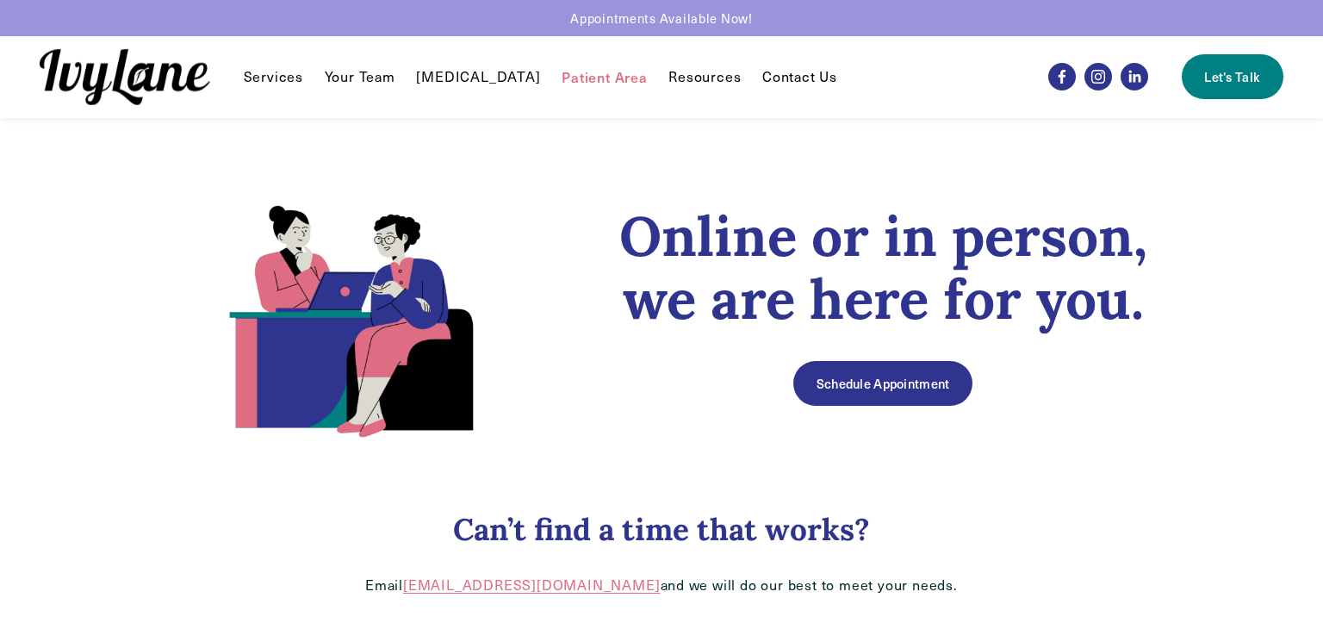 Image resolution: width=1323 pixels, height=629 pixels. I want to click on a: Let's Talk, so click(1232, 77).